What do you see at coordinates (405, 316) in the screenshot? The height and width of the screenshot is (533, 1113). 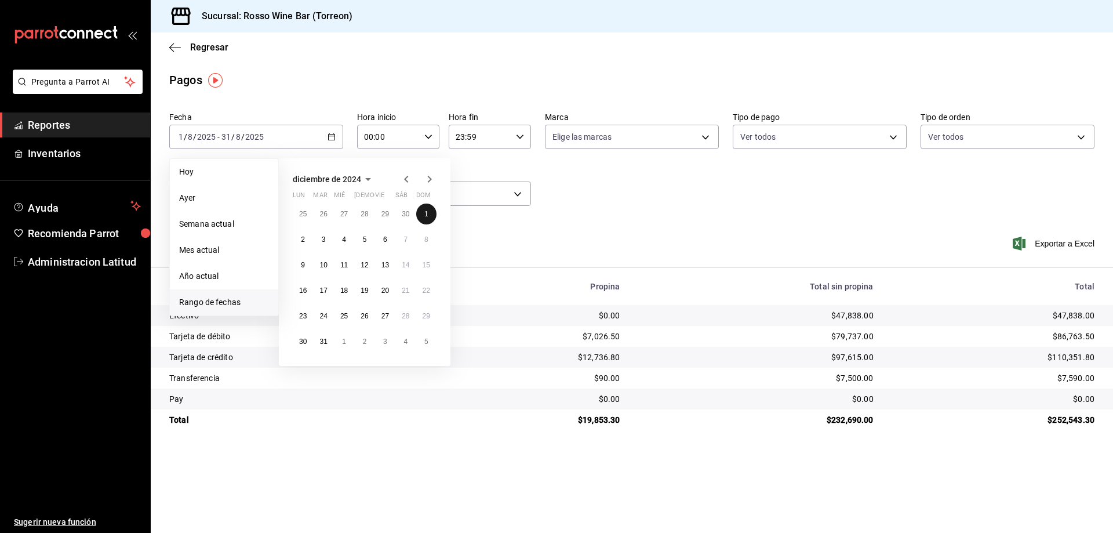 I see `abbr: 28 de diciembre de 2024` at bounding box center [405, 316].